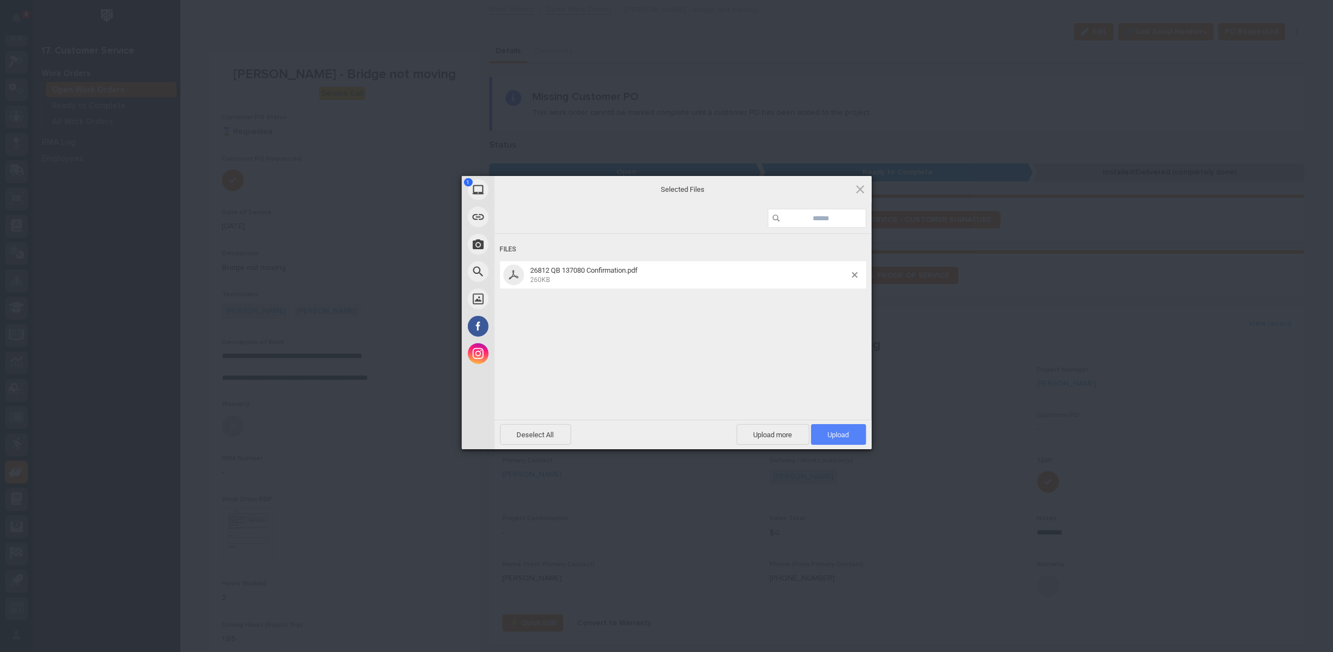 This screenshot has height=652, width=1333. What do you see at coordinates (528, 272) in the screenshot?
I see `div: Web Search` at bounding box center [528, 272].